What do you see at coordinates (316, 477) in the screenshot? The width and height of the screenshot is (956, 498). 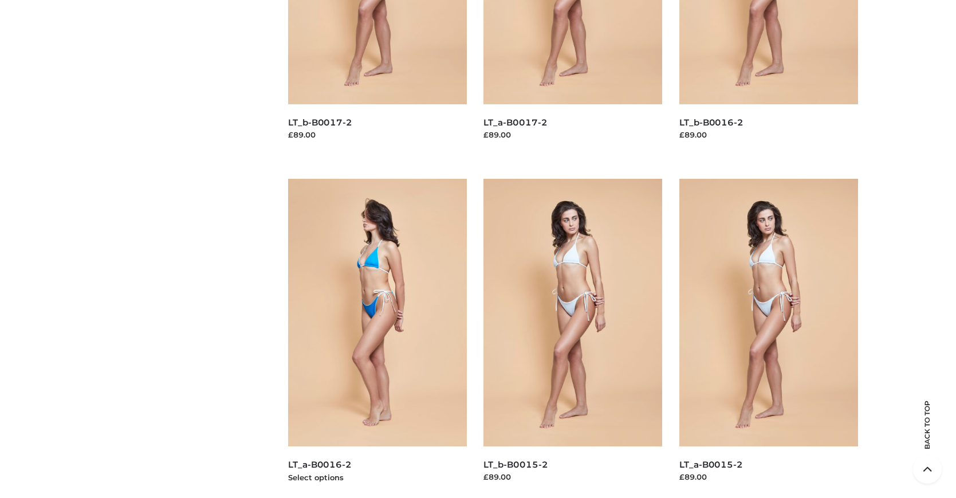 I see `a: Select options` at bounding box center [316, 477].